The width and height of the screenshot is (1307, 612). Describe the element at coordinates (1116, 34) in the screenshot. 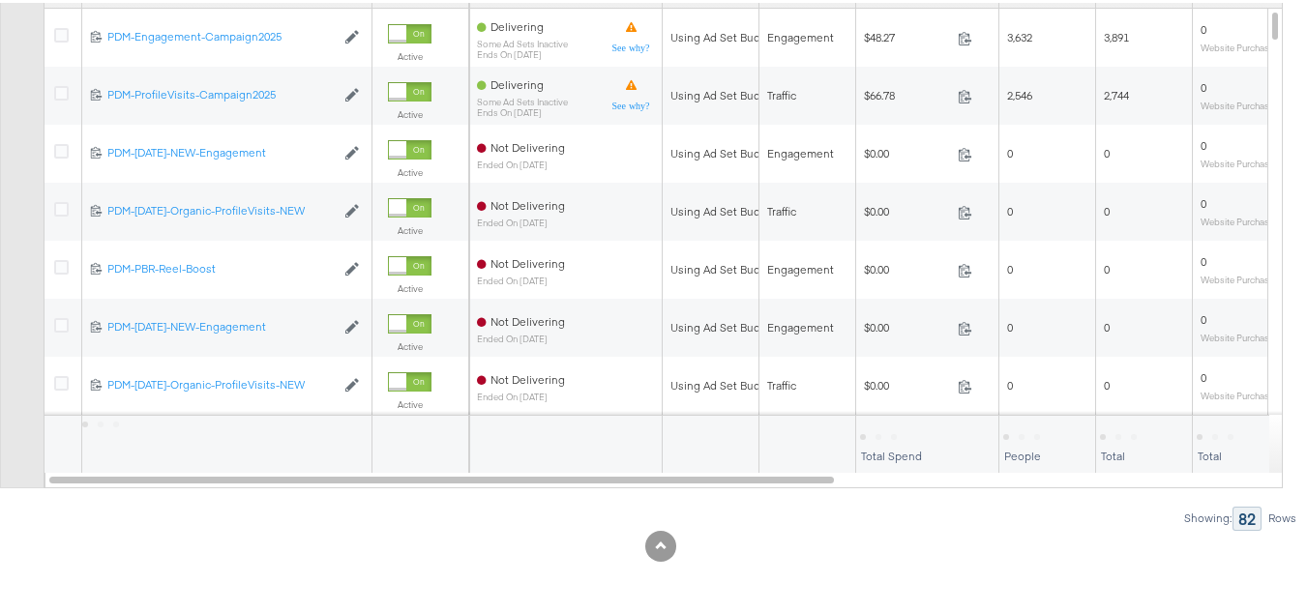

I see `span: 3,891` at that location.